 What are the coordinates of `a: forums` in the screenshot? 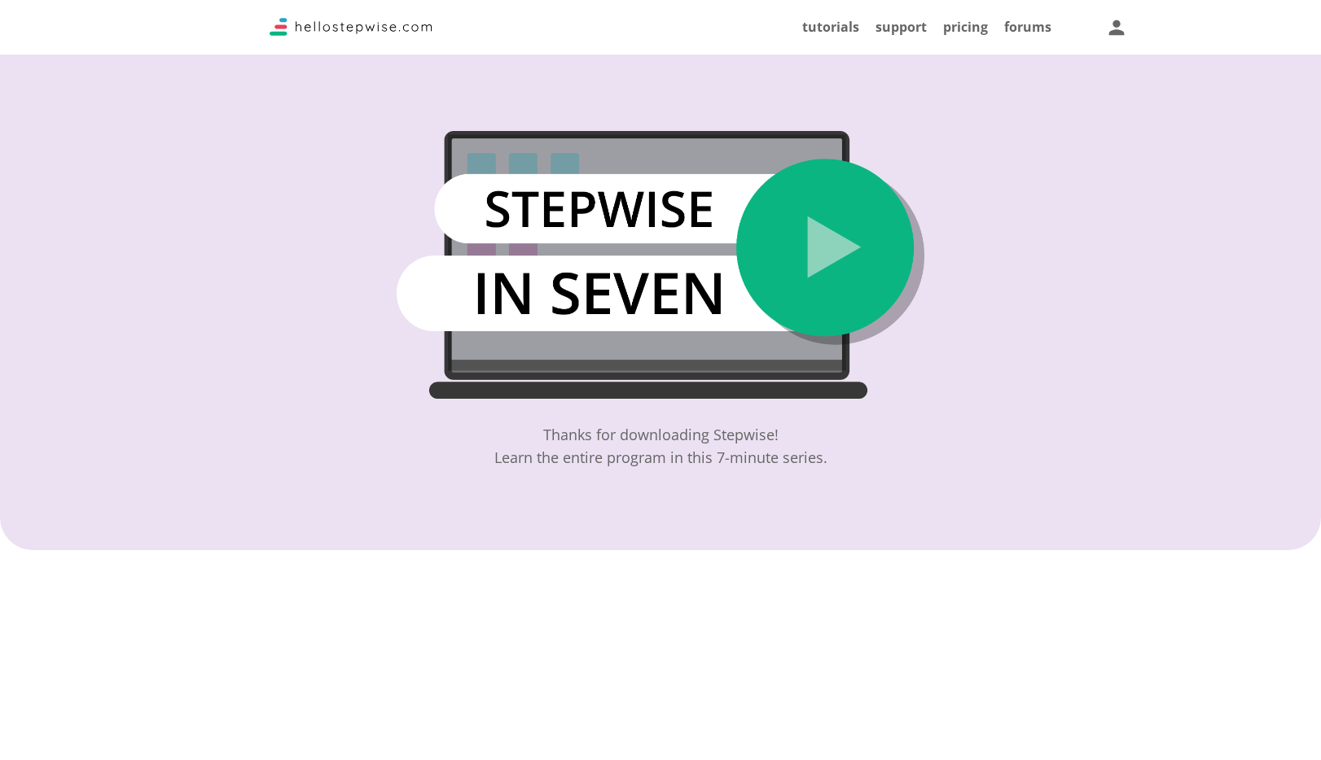 It's located at (1028, 27).